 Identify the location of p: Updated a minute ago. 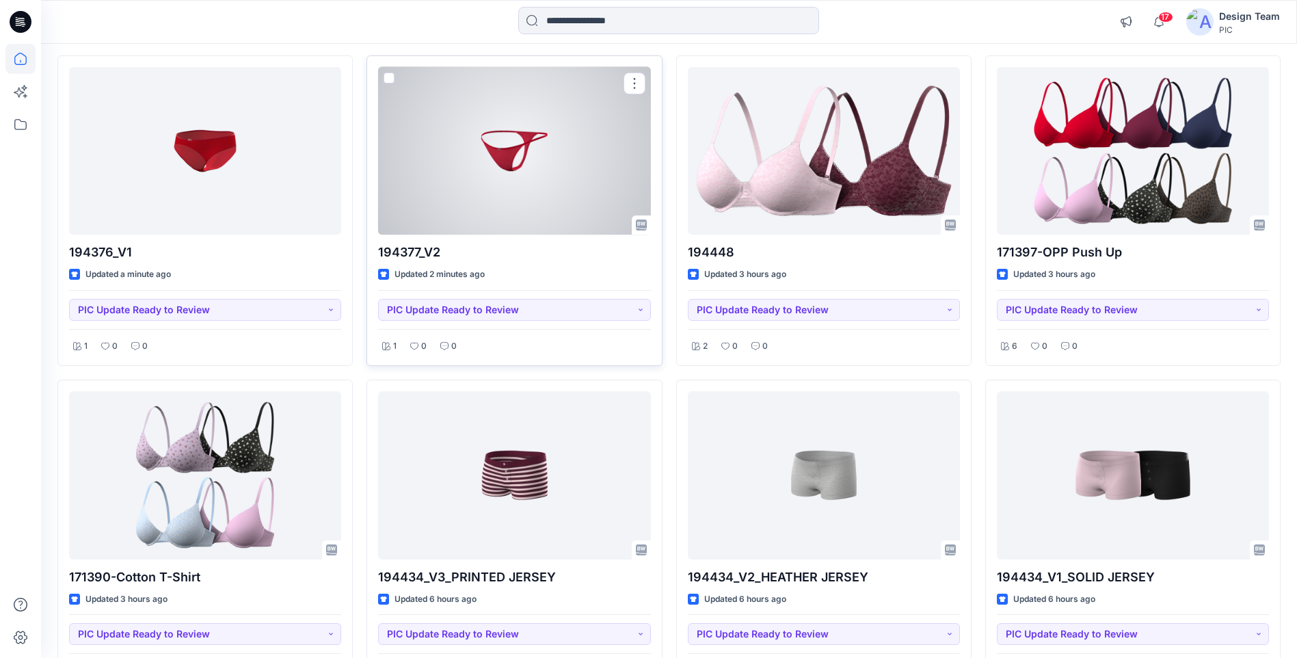
(128, 274).